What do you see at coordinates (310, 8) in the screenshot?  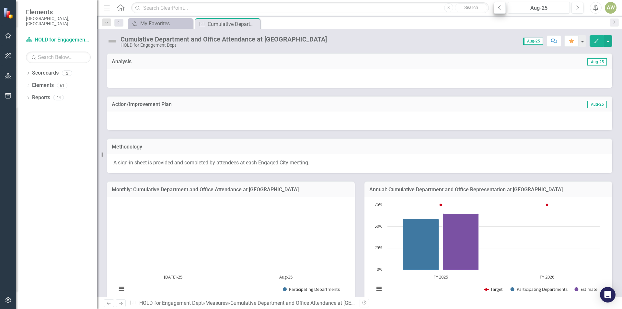 I see `input: Search ClearPoint...` at bounding box center [310, 8].